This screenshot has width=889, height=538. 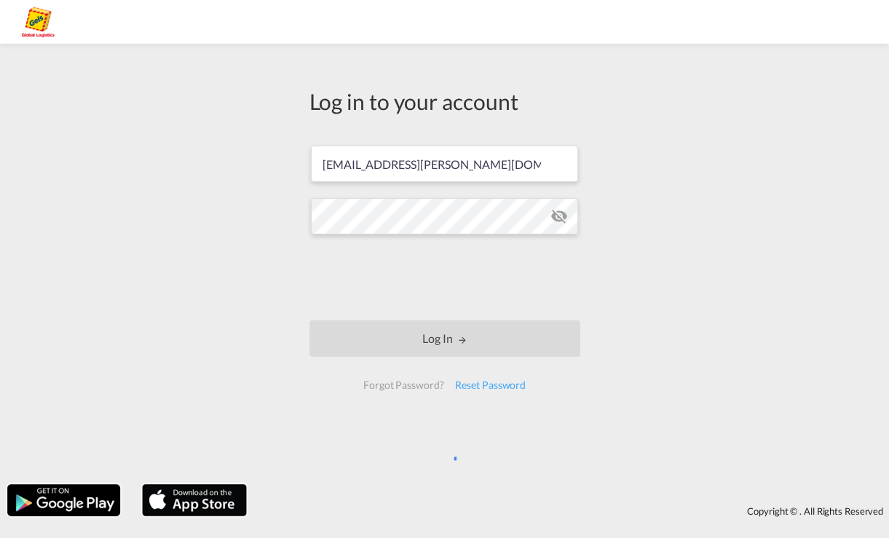 I want to click on img: a2a4a140666c11eeab5485e577415959.png, so click(x=38, y=22).